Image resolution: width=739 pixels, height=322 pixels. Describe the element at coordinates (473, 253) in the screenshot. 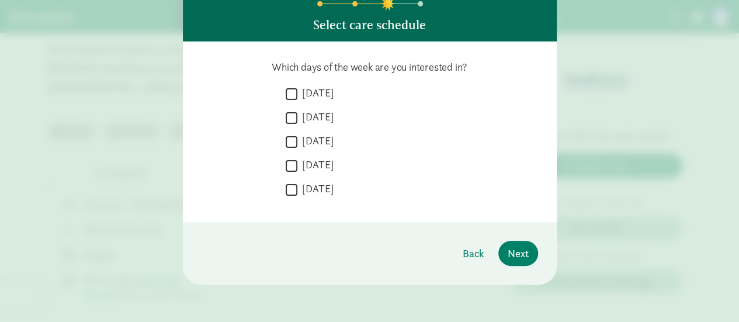

I see `span: Back` at that location.